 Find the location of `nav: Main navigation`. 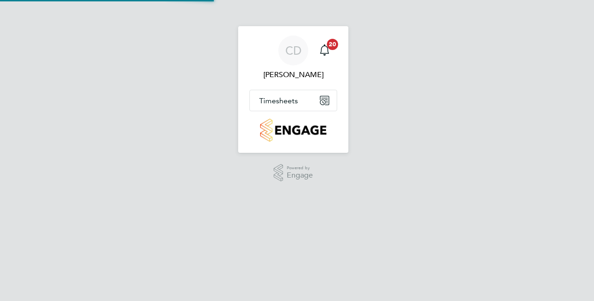

nav: Main navigation is located at coordinates (294, 89).